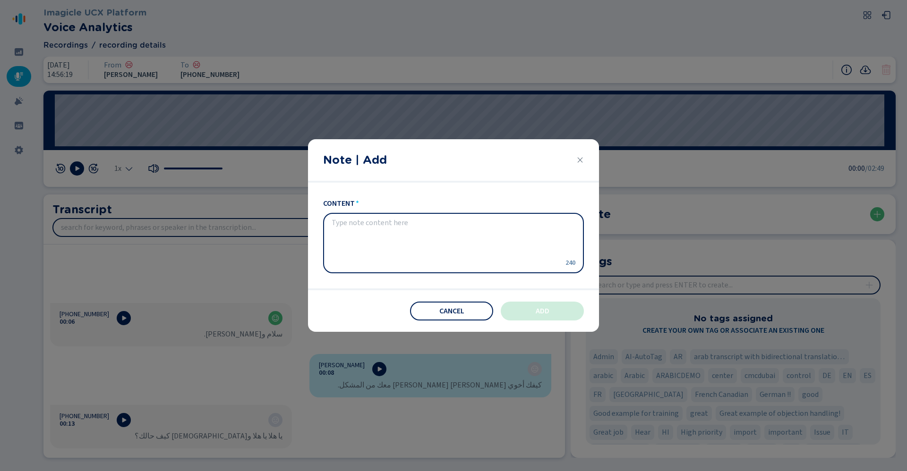  What do you see at coordinates (570, 263) in the screenshot?
I see `span: 240` at bounding box center [570, 263].